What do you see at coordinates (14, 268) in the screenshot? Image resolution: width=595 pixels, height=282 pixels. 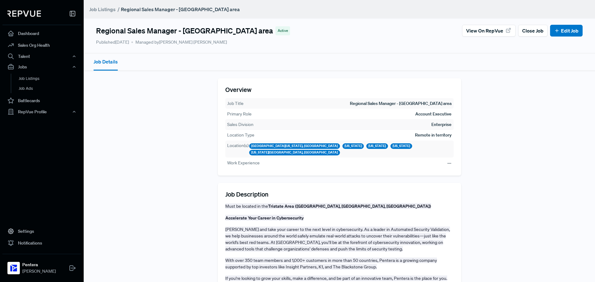 I see `img: Pentera` at bounding box center [14, 268].